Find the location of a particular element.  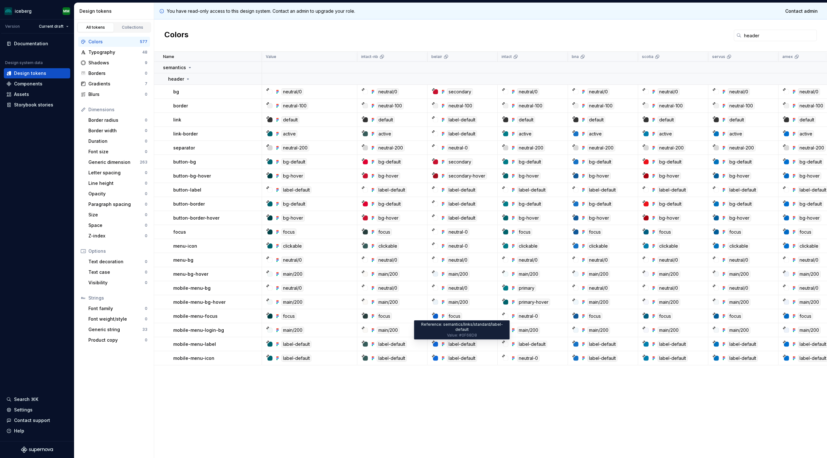

p: menu-icon is located at coordinates (185, 246).